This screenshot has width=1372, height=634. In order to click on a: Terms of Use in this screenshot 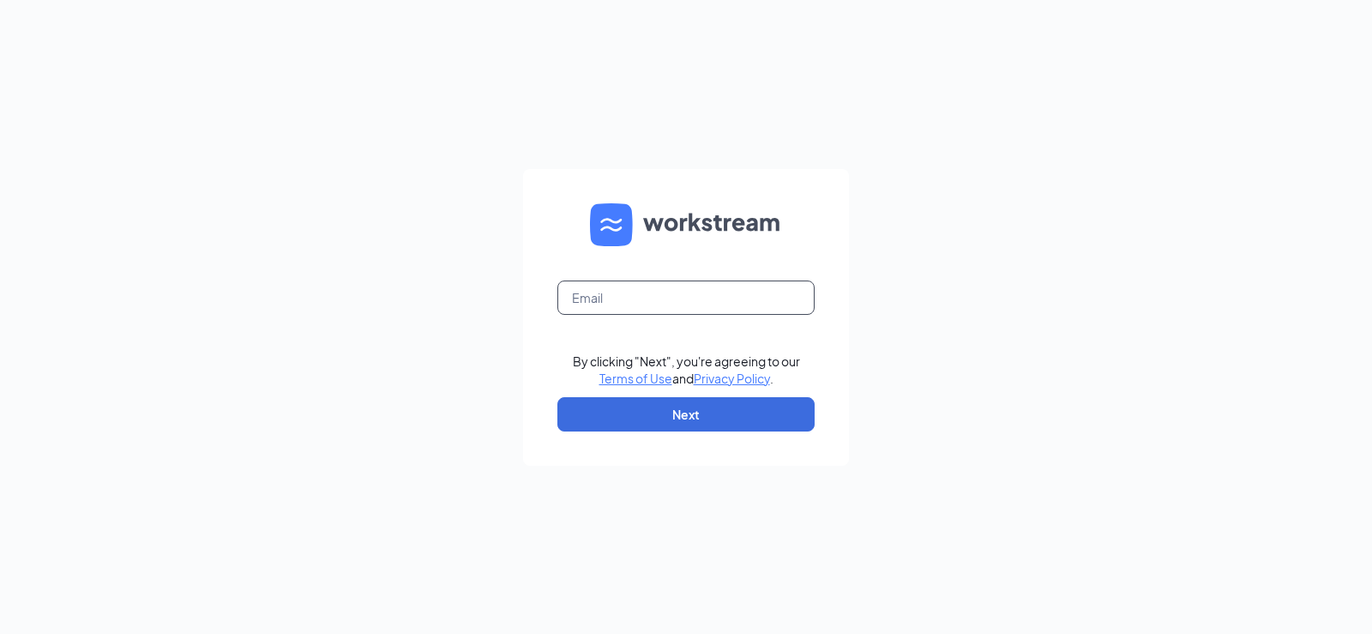, I will do `click(635, 378)`.